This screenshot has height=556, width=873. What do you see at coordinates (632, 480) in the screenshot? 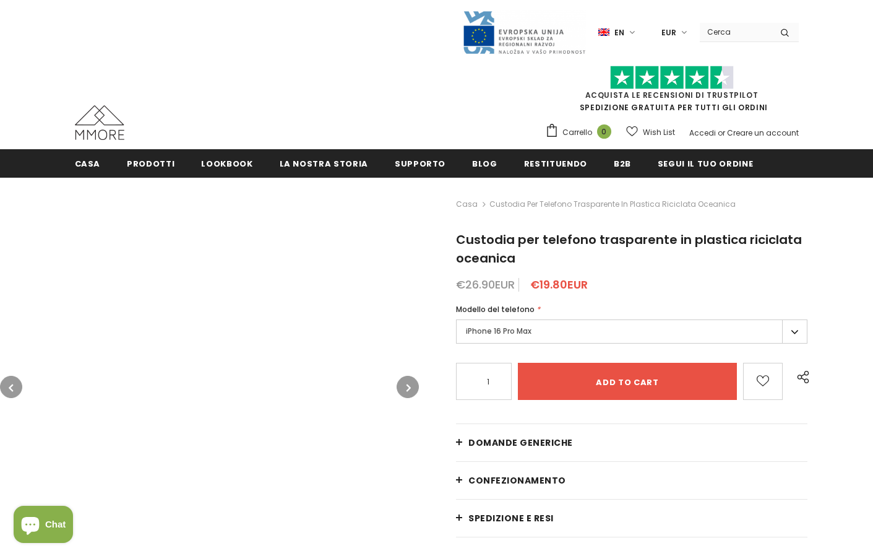
I see `a: CONFEZIONAMENTO` at bounding box center [632, 480].